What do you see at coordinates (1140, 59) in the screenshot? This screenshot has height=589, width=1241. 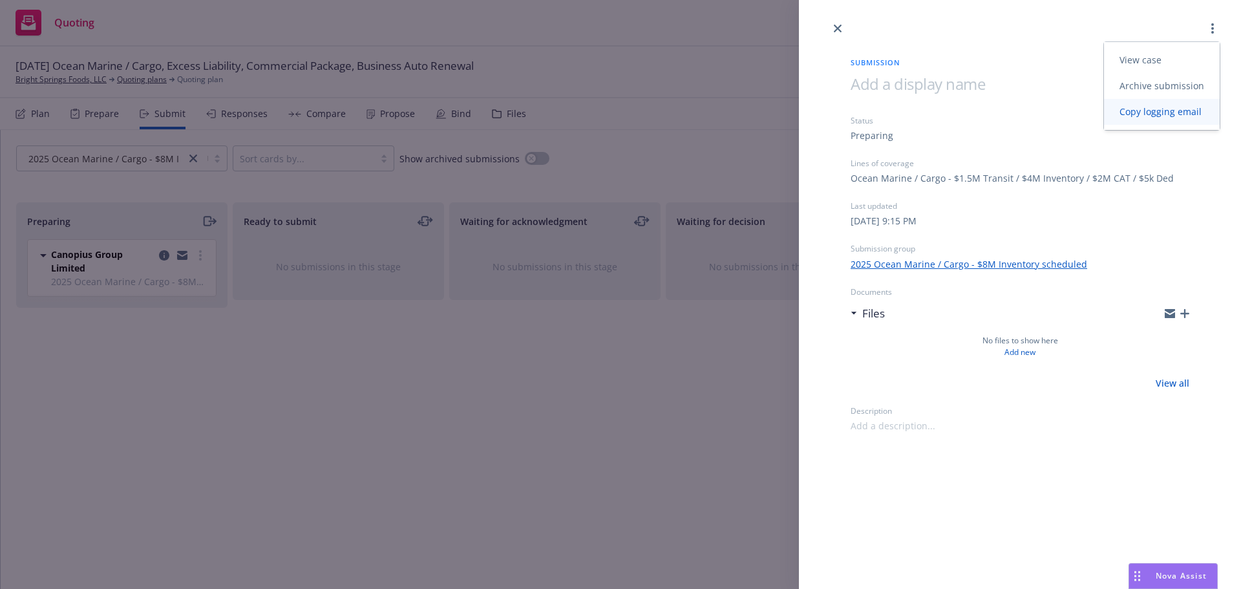 I see `span: View case` at bounding box center [1140, 59].